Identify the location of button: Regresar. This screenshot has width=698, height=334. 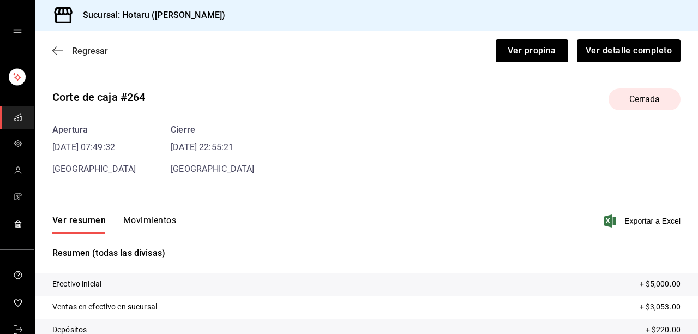
(80, 51).